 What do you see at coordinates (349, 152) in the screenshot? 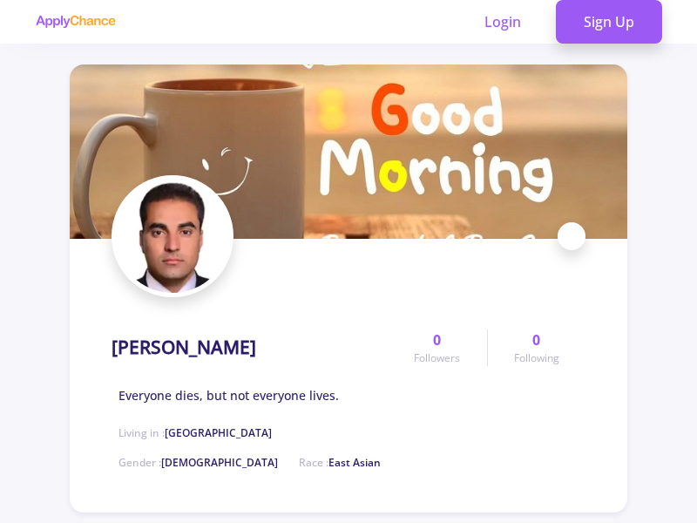
I see `img: habibul rahman tokhicover image` at bounding box center [349, 152].